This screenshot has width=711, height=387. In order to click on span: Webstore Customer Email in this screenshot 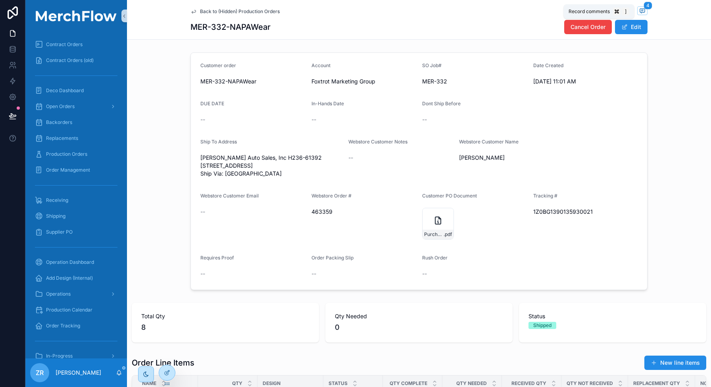, I will do `click(229, 195)`.